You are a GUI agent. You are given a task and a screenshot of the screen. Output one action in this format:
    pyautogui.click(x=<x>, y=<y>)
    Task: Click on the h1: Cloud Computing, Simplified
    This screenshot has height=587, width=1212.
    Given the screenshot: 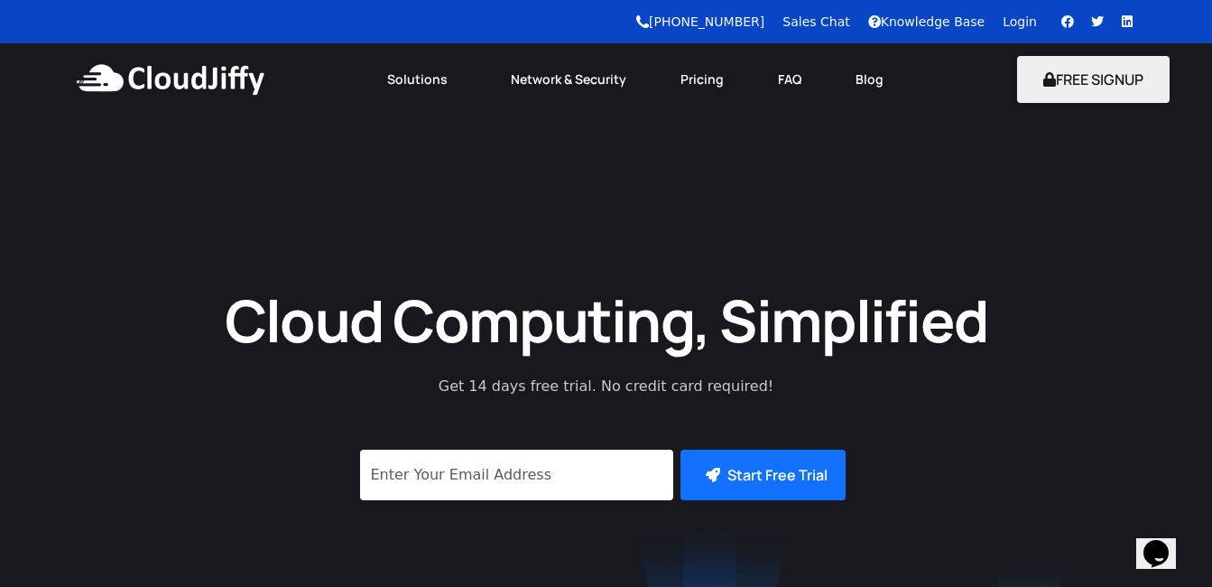 What is the action you would take?
    pyautogui.click(x=606, y=319)
    